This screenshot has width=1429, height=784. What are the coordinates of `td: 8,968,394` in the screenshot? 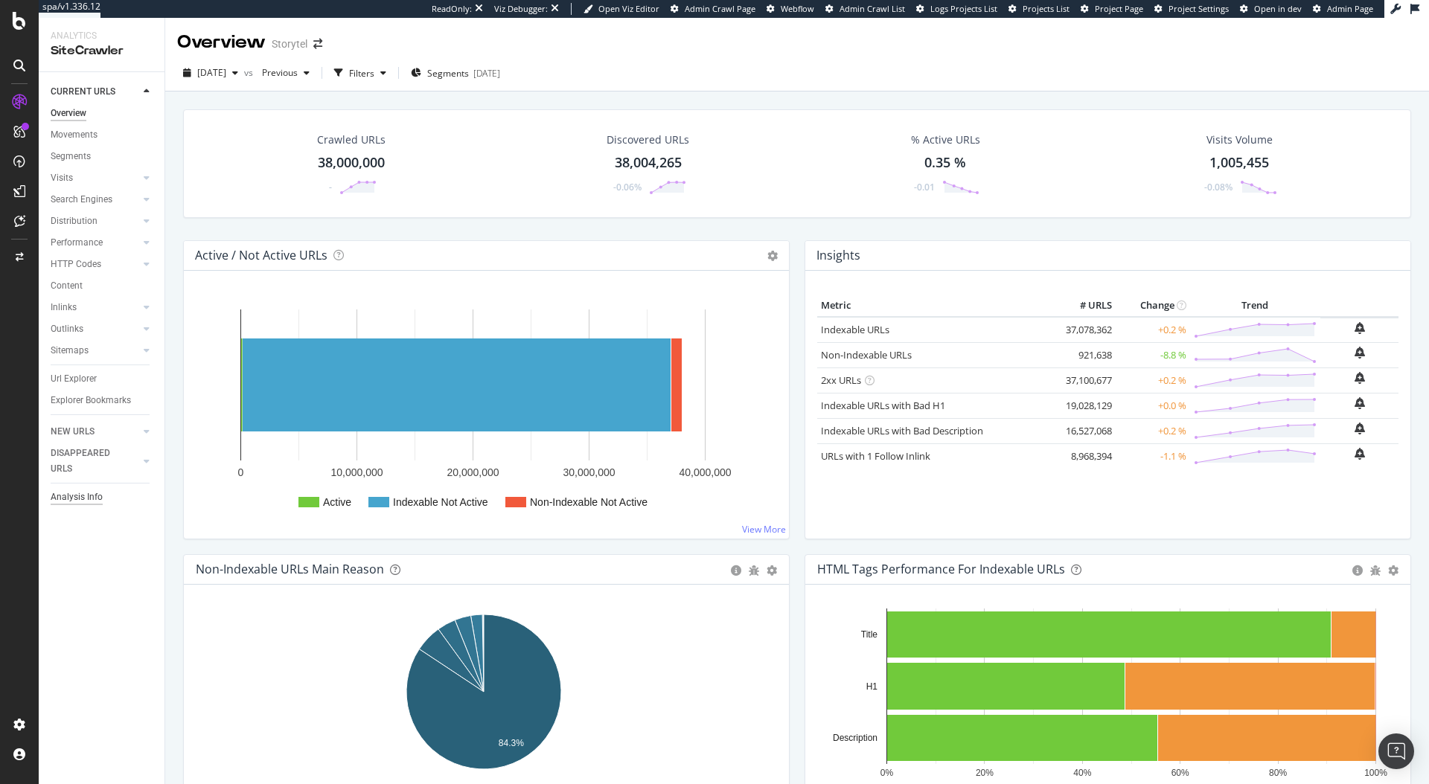 It's located at (1086, 456).